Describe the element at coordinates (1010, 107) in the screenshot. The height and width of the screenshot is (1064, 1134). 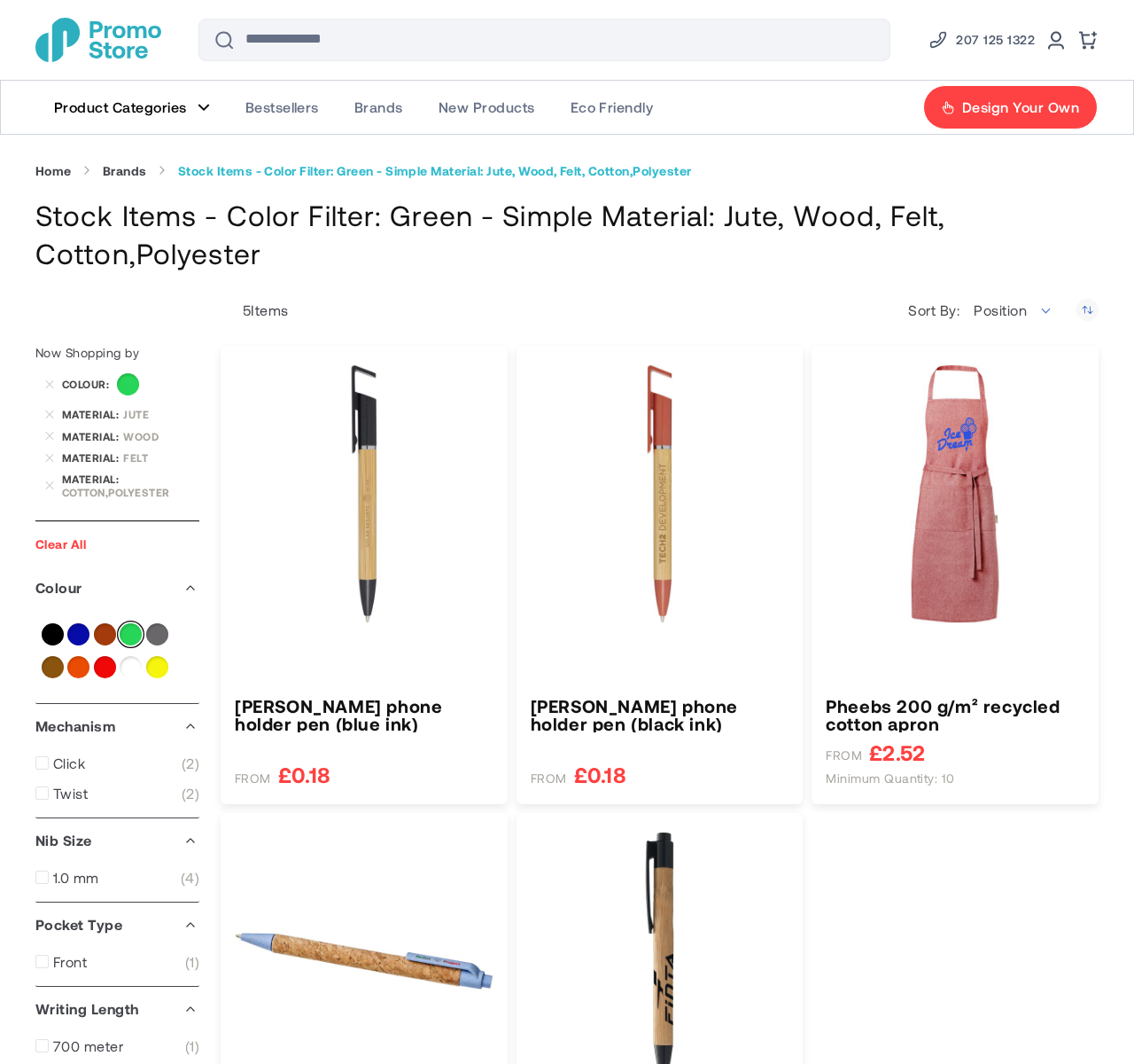
I see `a: Design Your Own` at that location.